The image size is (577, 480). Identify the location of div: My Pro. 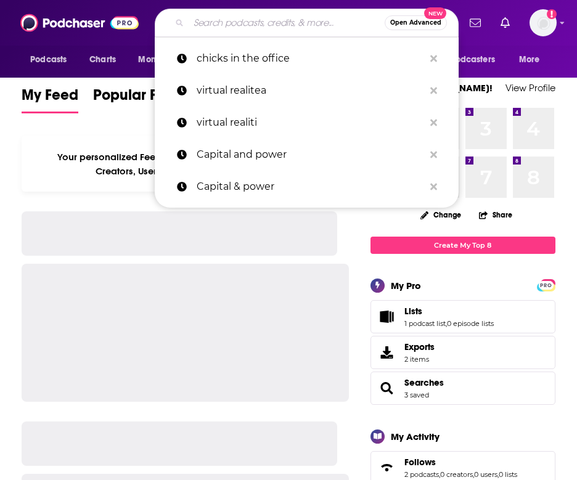
(406, 286).